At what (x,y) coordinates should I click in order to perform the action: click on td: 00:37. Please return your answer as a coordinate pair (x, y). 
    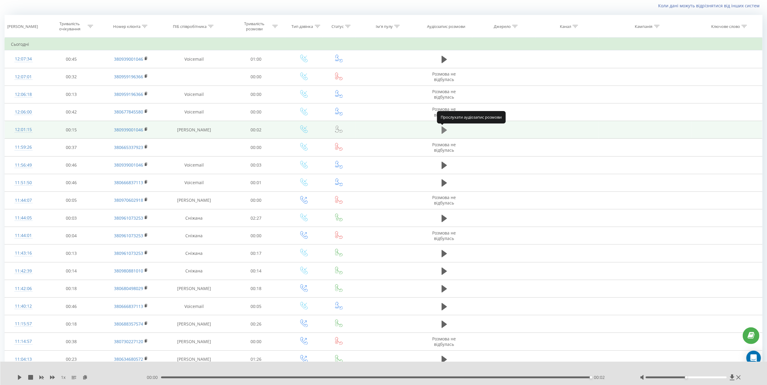
    Looking at the image, I should click on (71, 147).